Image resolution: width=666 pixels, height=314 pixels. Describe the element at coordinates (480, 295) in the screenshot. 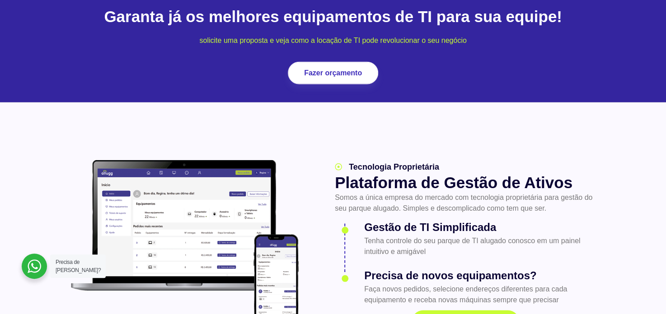

I see `p: Faça novos pedidos, selecione endereços diferentes para cada equipamento e receba novas máquinas ...` at that location.